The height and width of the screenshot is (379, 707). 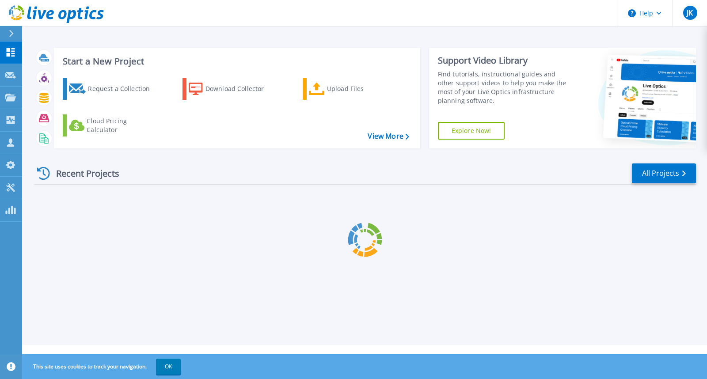 I want to click on a: Explore Now!, so click(x=472, y=131).